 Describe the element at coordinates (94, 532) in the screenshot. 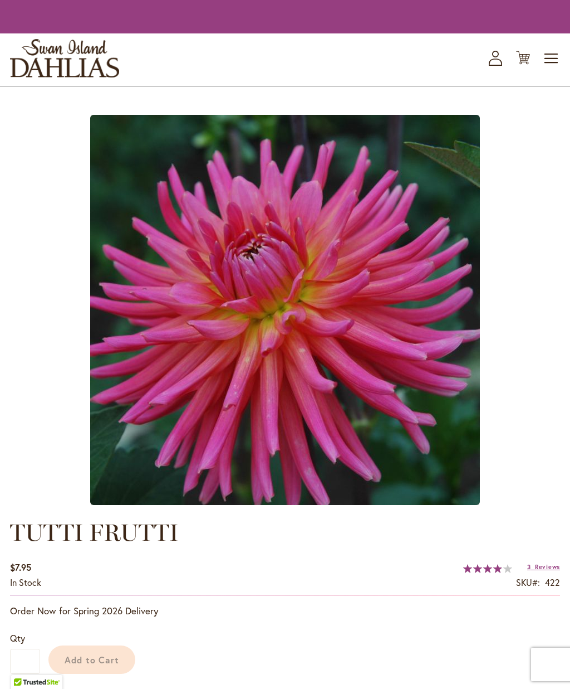

I see `span: TUTTI FRUTTI` at that location.